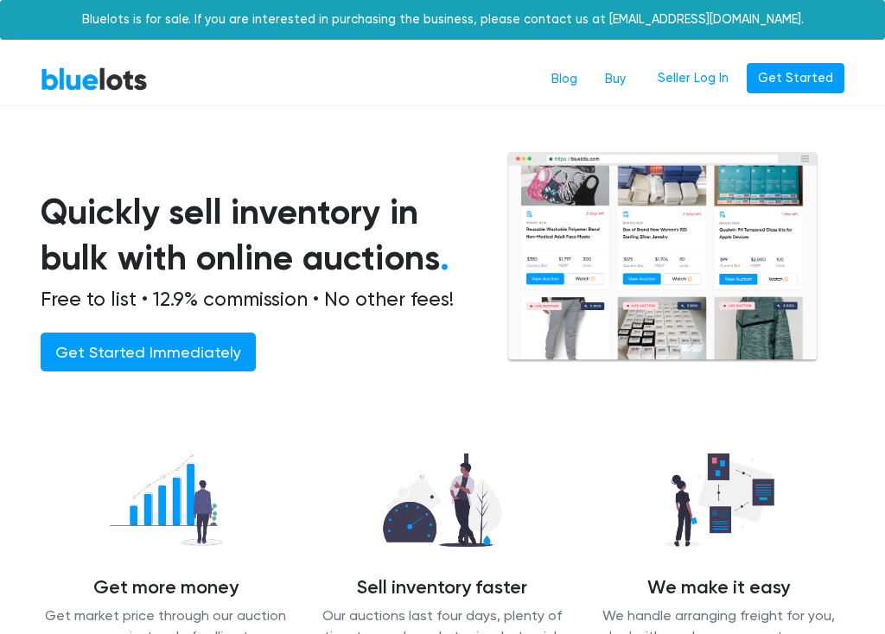 This screenshot has width=885, height=634. I want to click on img: recover_more-49f15717009a7689fa30a53869d6e2571c06f7df1acb54a68b0676dd95821868.png, so click(166, 500).